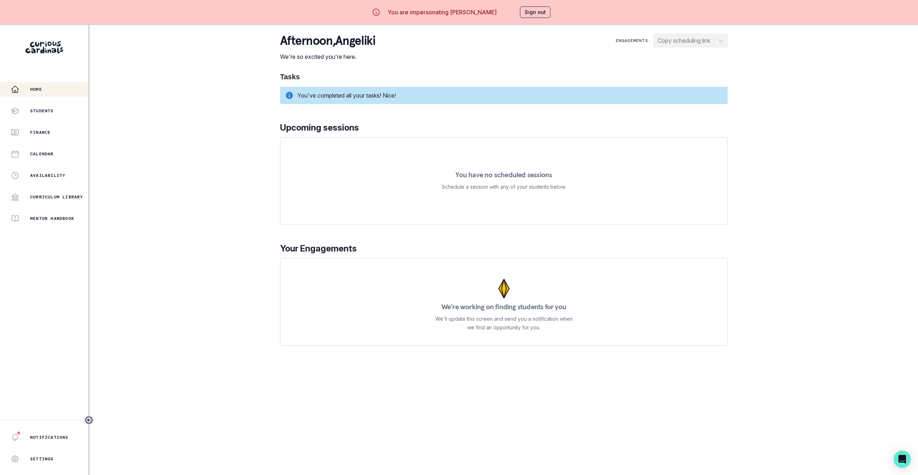 This screenshot has height=475, width=918. Describe the element at coordinates (57, 197) in the screenshot. I see `p: Curriculum Library` at that location.